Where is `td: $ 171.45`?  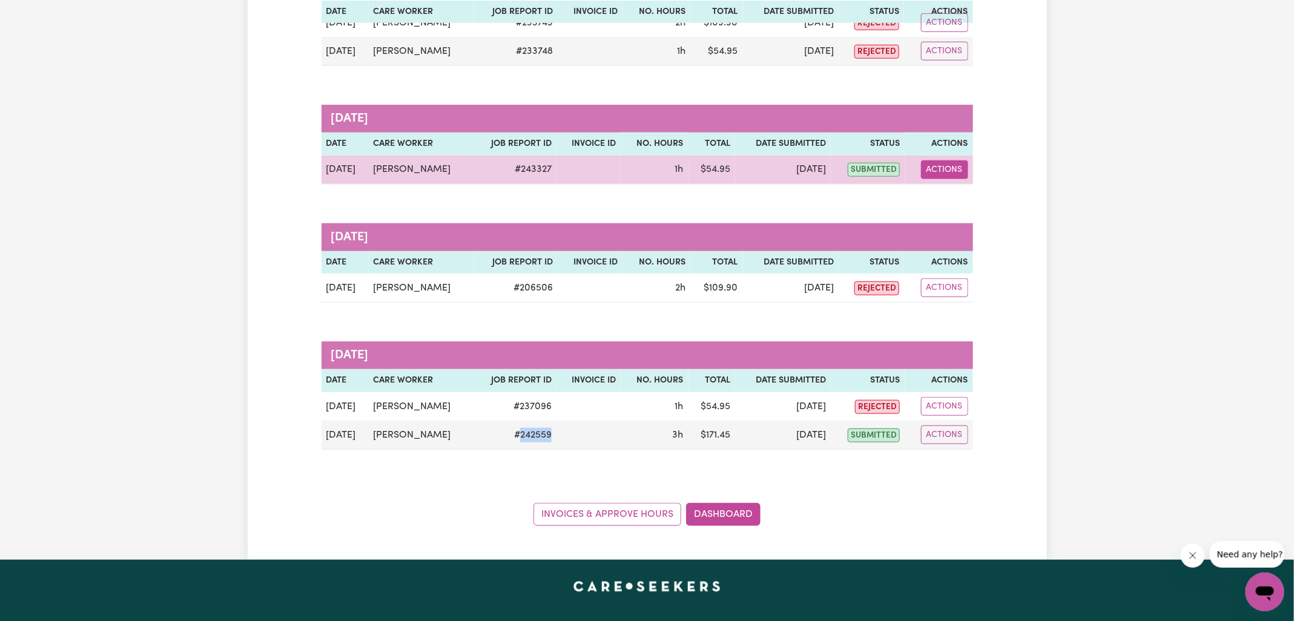 td: $ 171.45 is located at coordinates (712, 435).